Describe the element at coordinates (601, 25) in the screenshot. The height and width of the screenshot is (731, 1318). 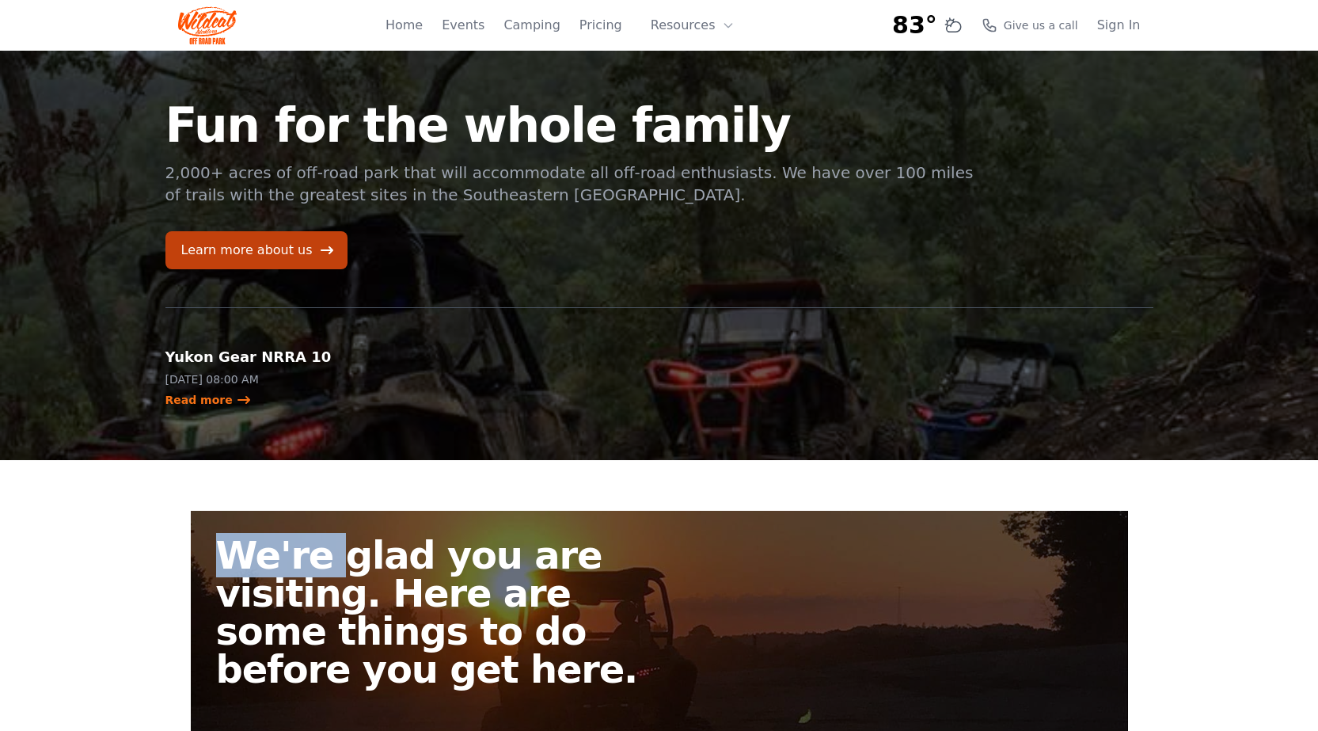
I see `a: Pricing` at that location.